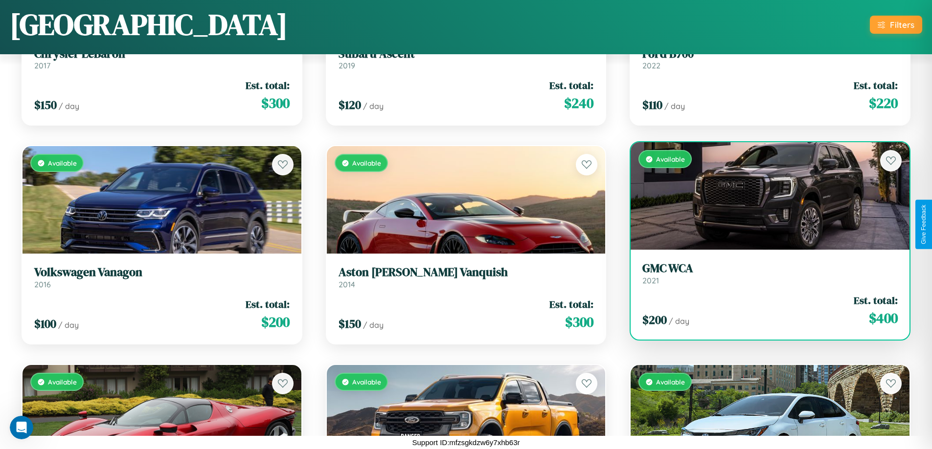 The height and width of the screenshot is (449, 932). What do you see at coordinates (466, 443) in the screenshot?
I see `p: Support ID: mfzsgkdzw6y7xhb63r` at bounding box center [466, 443].